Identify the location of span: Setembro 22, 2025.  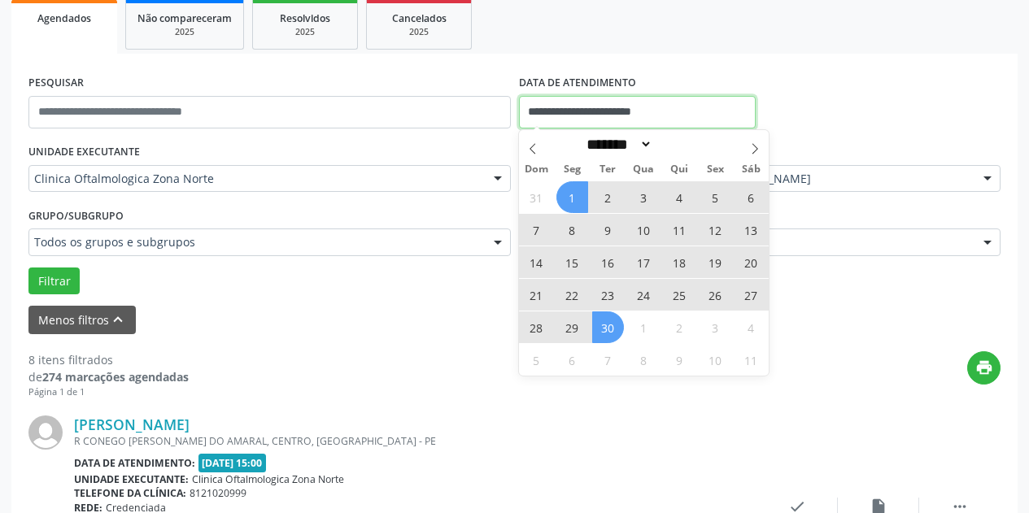
(572, 294).